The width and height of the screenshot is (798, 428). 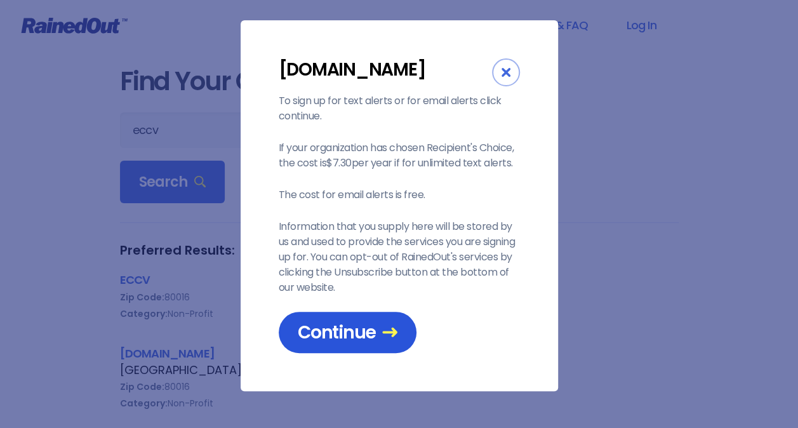 I want to click on p: Information that you supply here will be stored by us and used to provide the services you are si..., so click(x=399, y=257).